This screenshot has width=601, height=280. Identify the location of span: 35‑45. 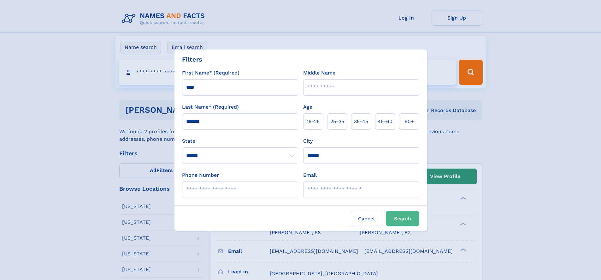
(361, 121).